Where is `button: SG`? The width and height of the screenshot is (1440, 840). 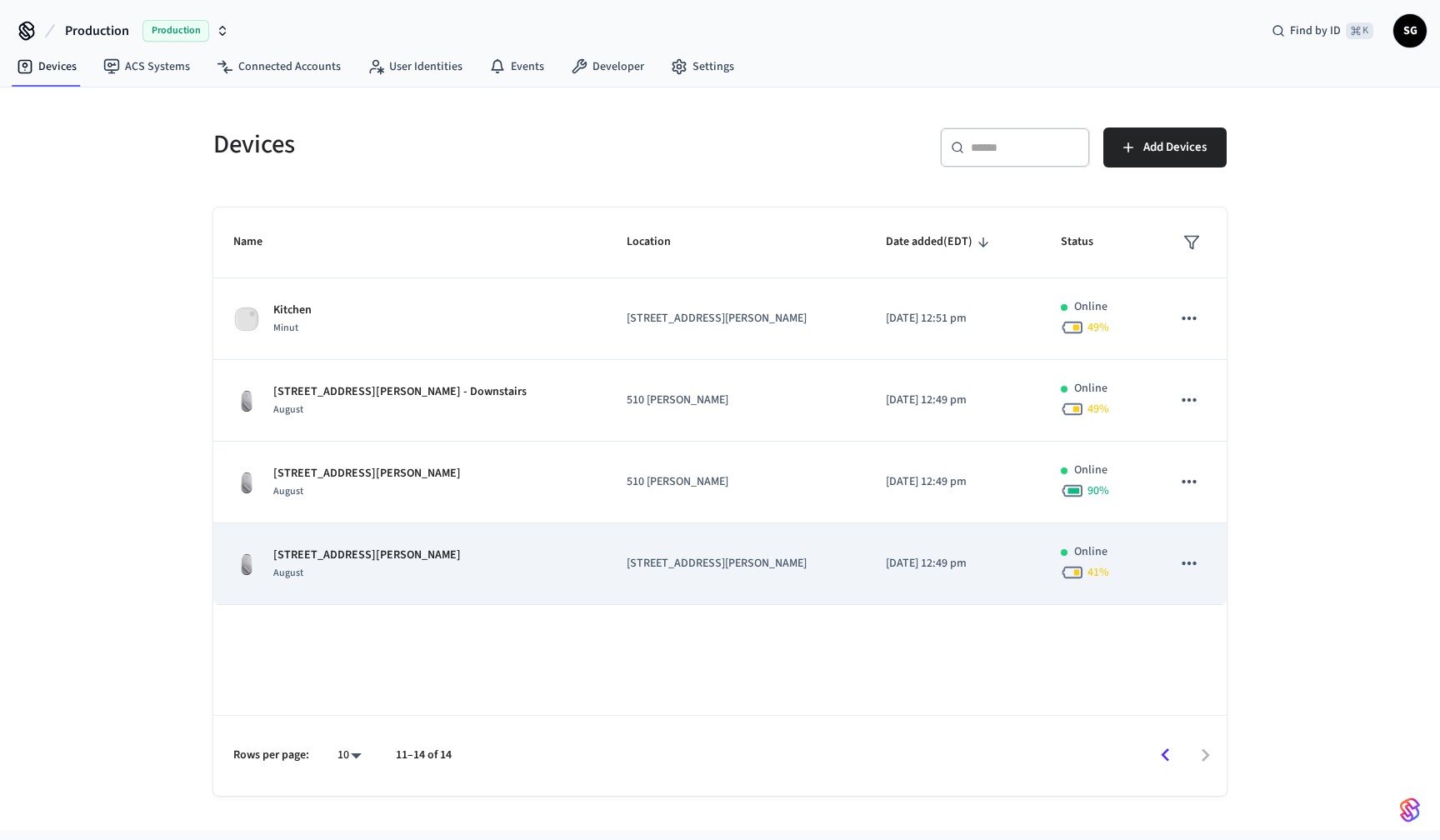
button: SG is located at coordinates (1409, 31).